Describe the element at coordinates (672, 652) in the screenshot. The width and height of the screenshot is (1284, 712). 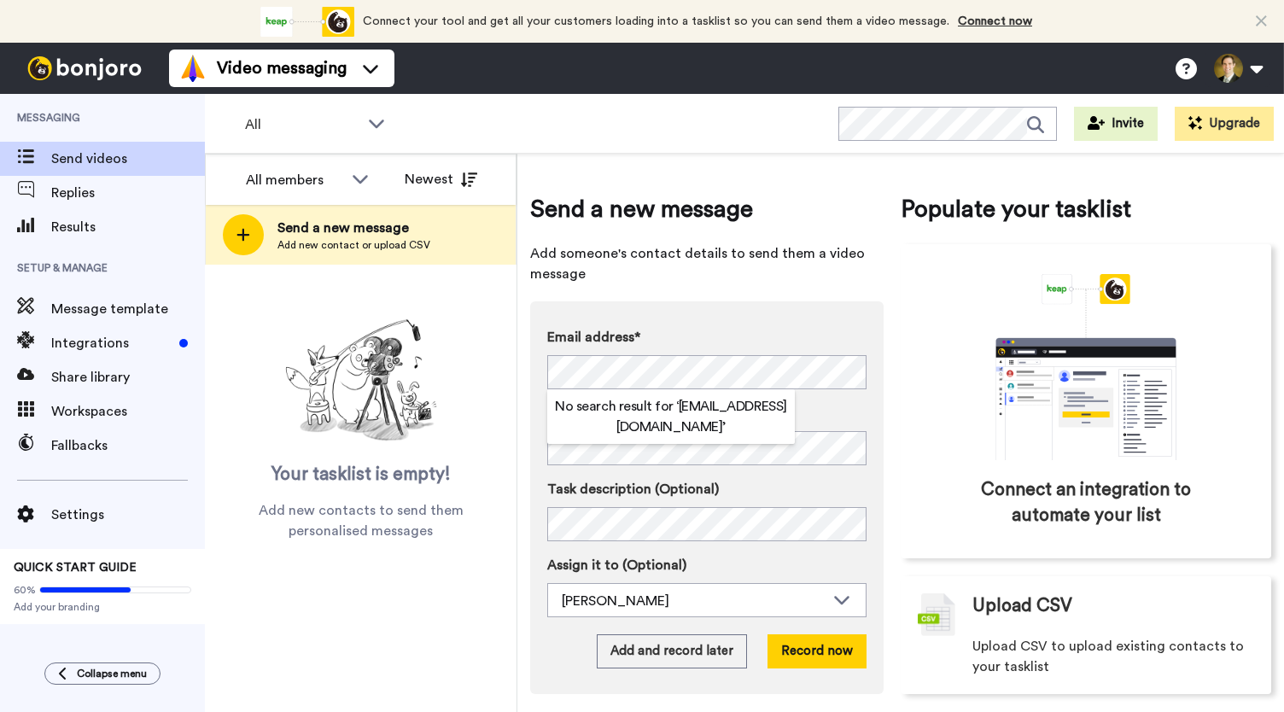
I see `button: Add and record later` at that location.